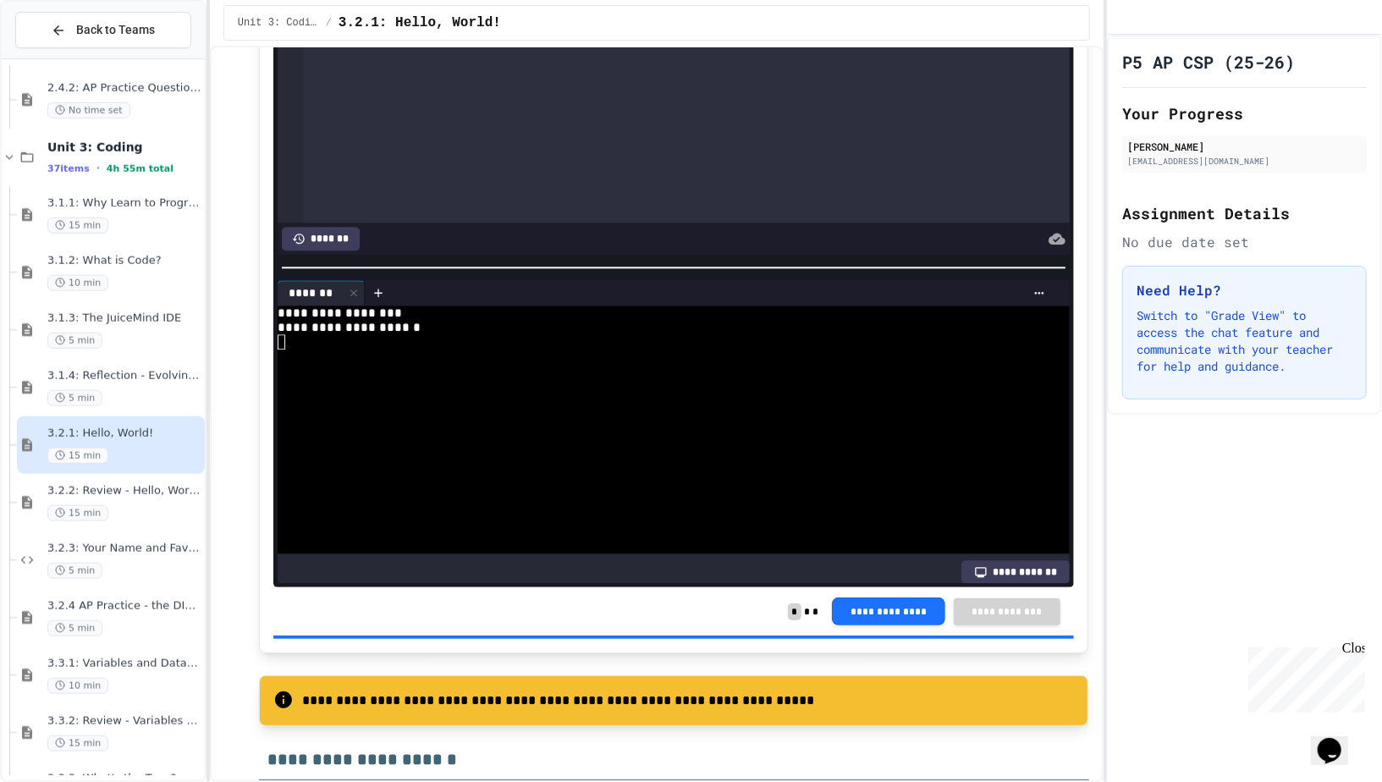 Image resolution: width=1382 pixels, height=782 pixels. I want to click on div: Chat with us now!Close, so click(62, 57).